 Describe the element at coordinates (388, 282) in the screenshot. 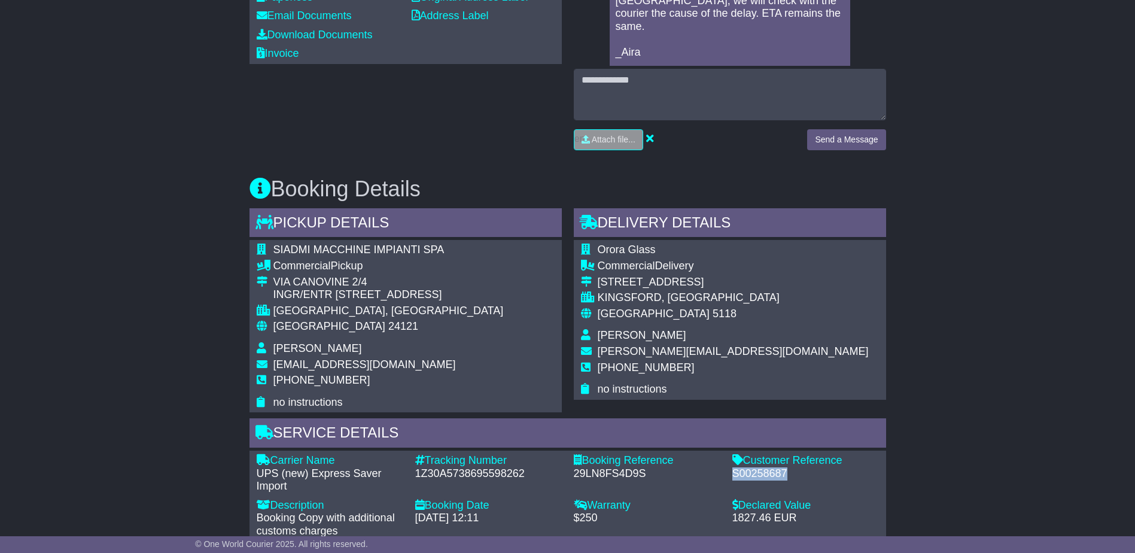

I see `div: VIA CANOVINE 2/4` at that location.